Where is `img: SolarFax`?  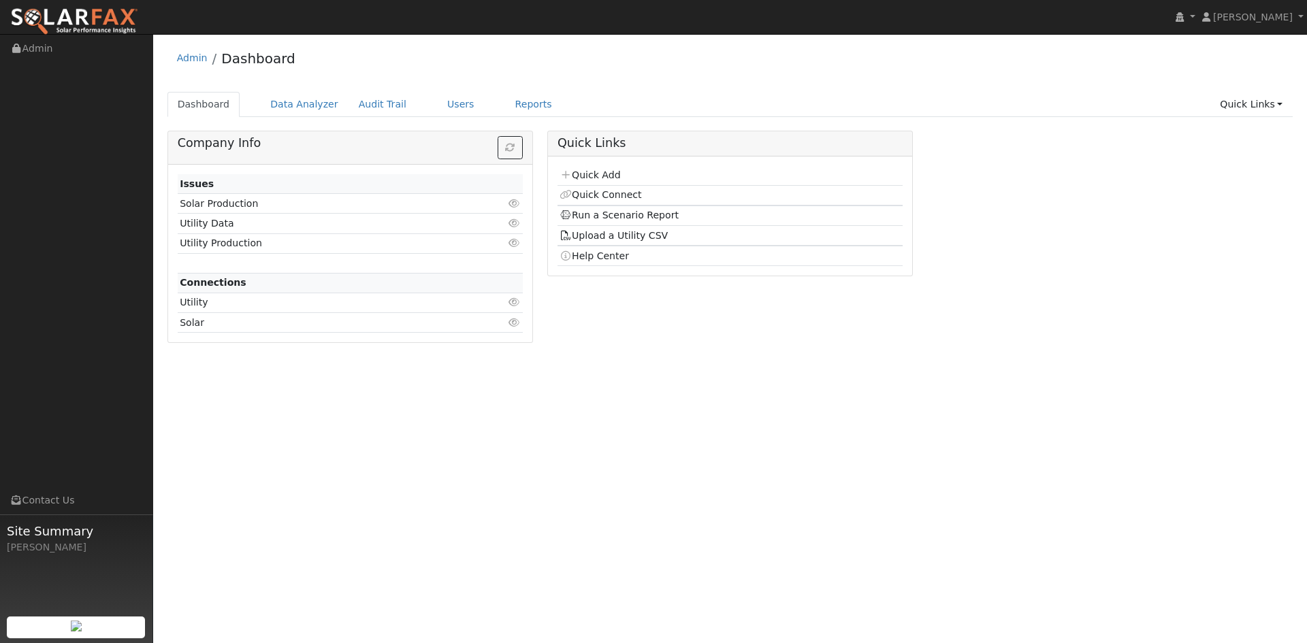
img: SolarFax is located at coordinates (74, 22).